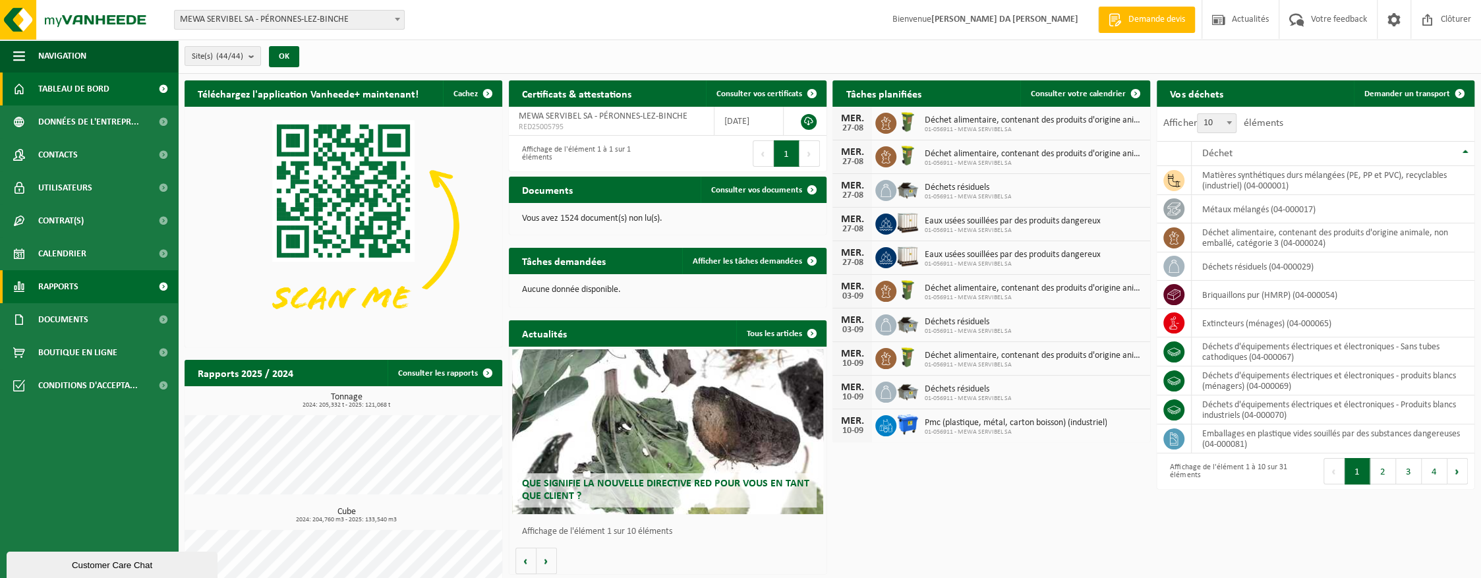  I want to click on img: Download de VHEPlus App, so click(343, 225).